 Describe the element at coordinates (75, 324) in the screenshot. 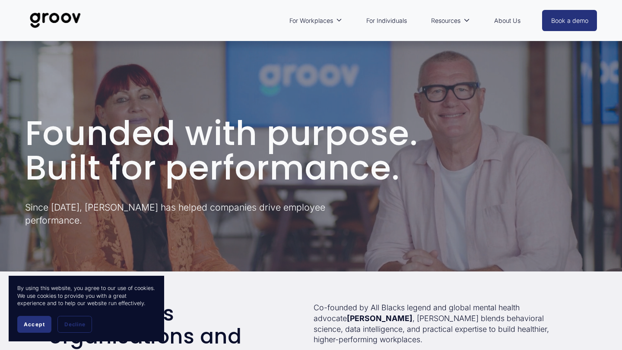

I see `button: Decline` at that location.